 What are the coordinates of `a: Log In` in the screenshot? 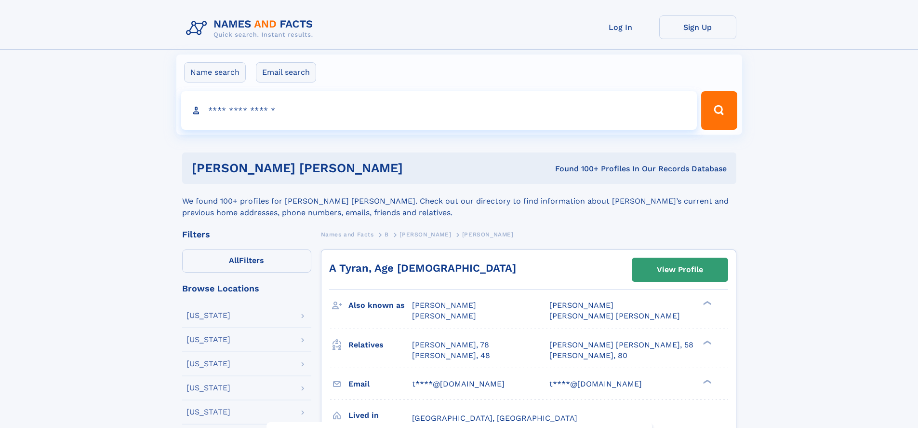 It's located at (621, 27).